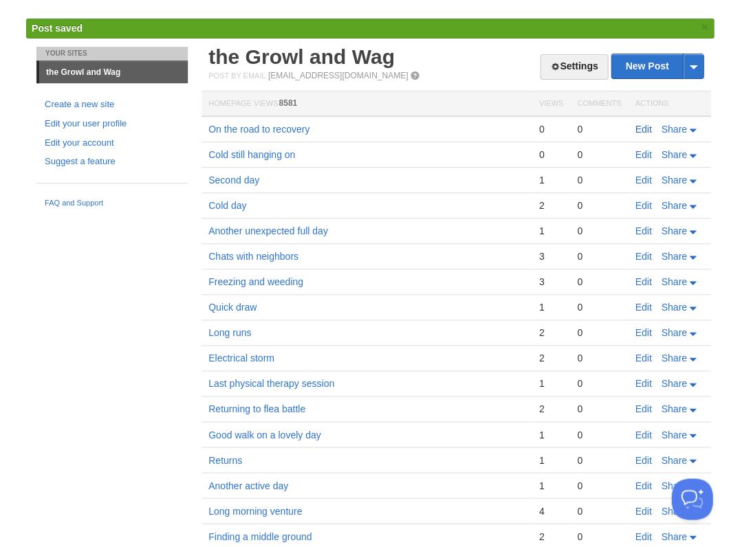 This screenshot has width=740, height=547. Describe the element at coordinates (599, 104) in the screenshot. I see `th: Comments` at that location.